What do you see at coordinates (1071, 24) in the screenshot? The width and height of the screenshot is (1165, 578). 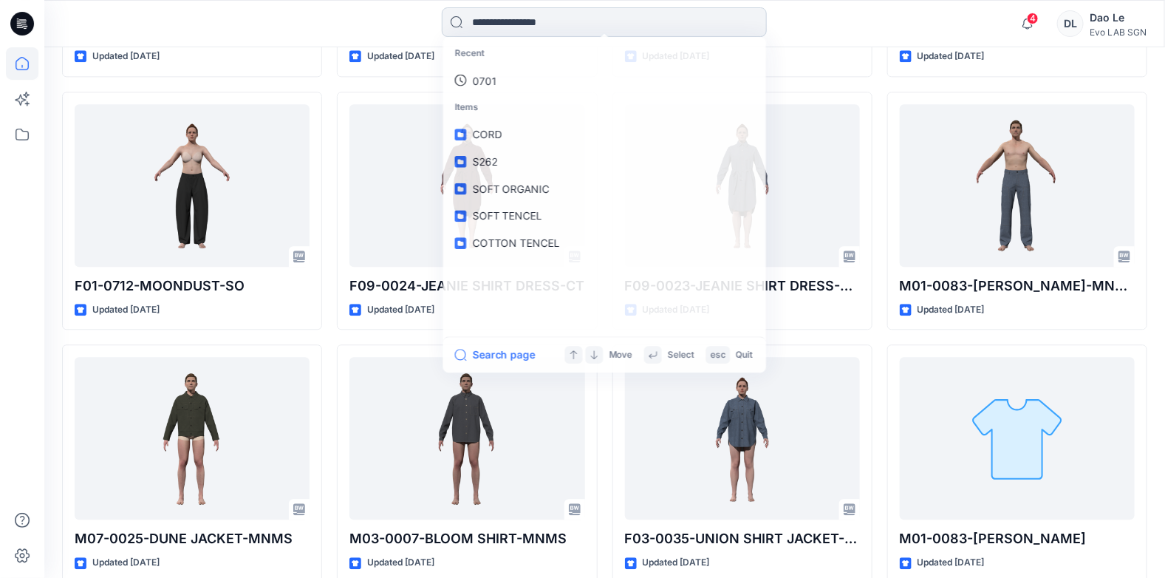 I see `div: DL` at bounding box center [1071, 24].